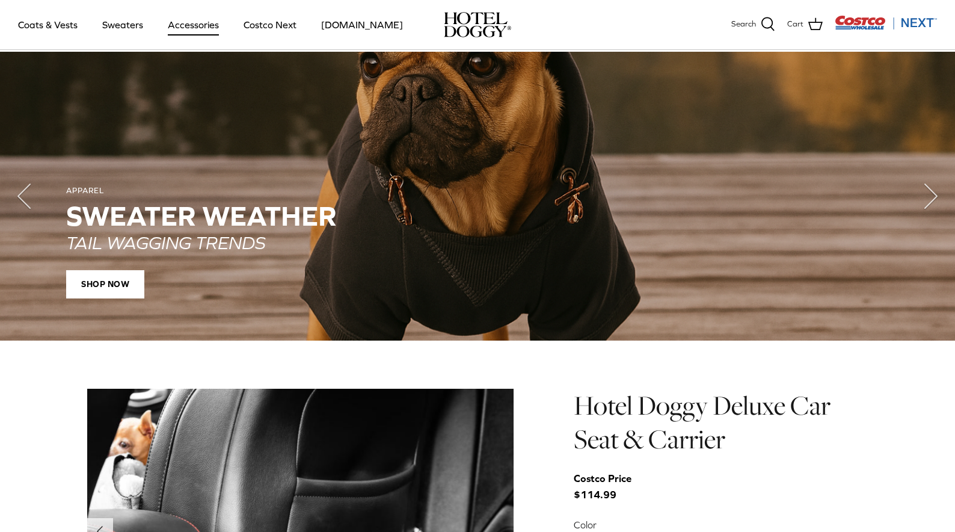  I want to click on a: Search, so click(753, 25).